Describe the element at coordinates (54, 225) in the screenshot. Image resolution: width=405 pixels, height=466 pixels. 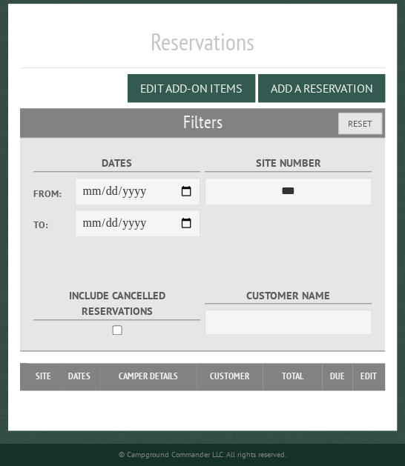
I see `label: To:` at that location.